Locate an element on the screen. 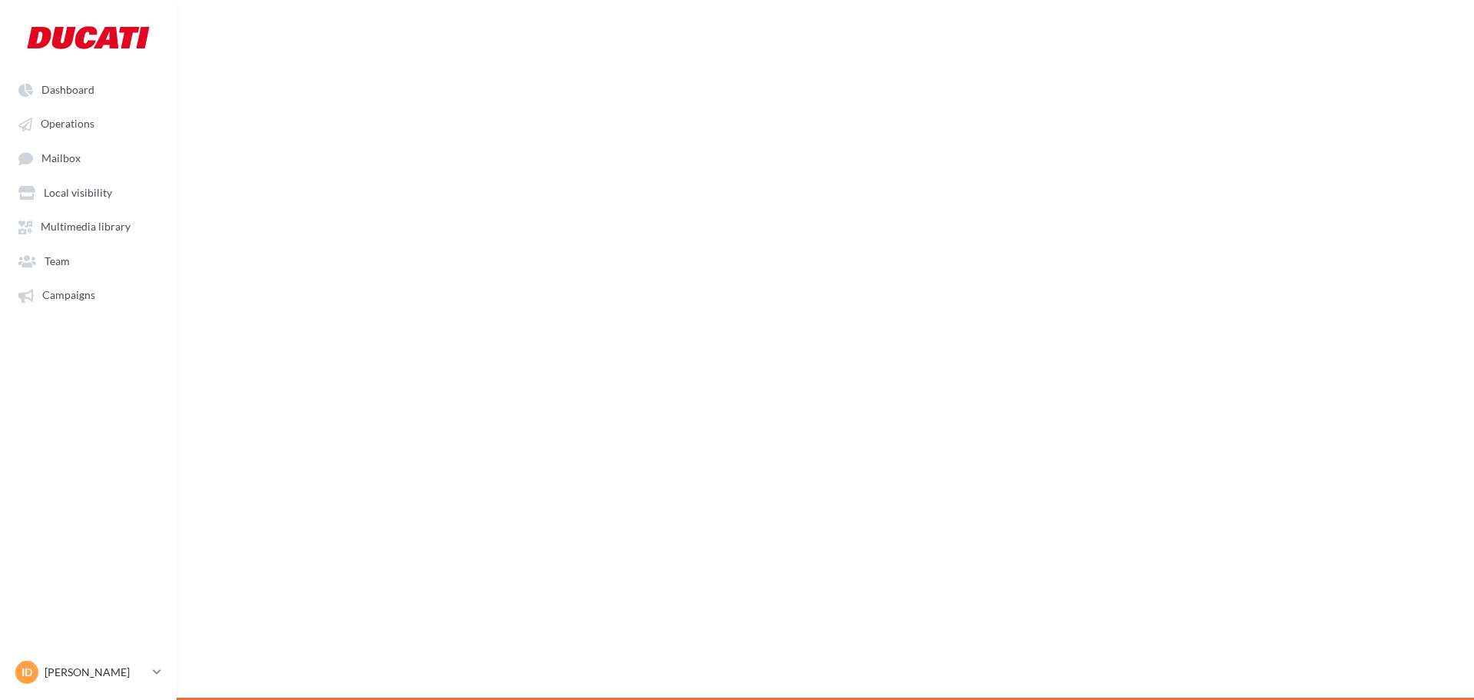 The image size is (1474, 700). span: Dashboard is located at coordinates (68, 89).